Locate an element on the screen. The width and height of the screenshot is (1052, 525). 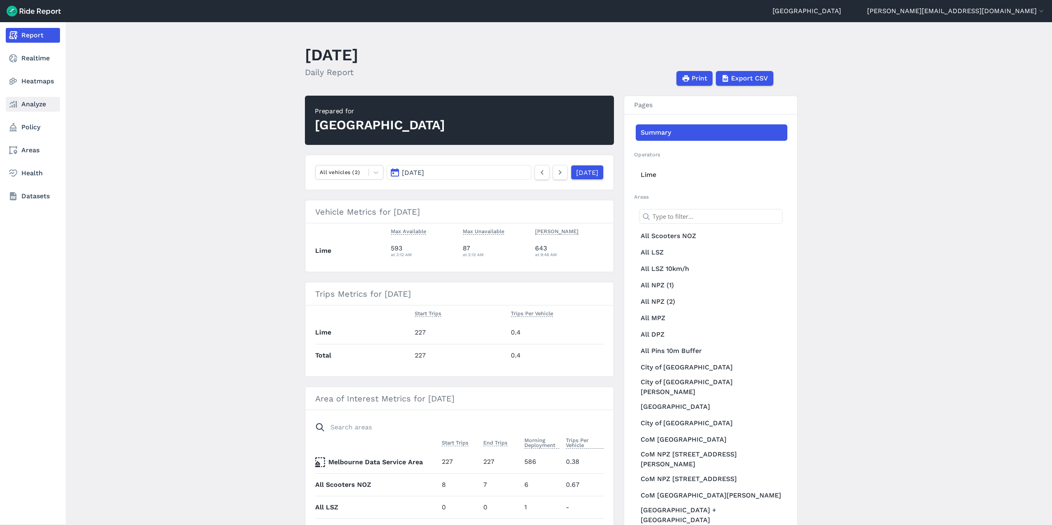
a: All NPZ (1) is located at coordinates (711, 286).